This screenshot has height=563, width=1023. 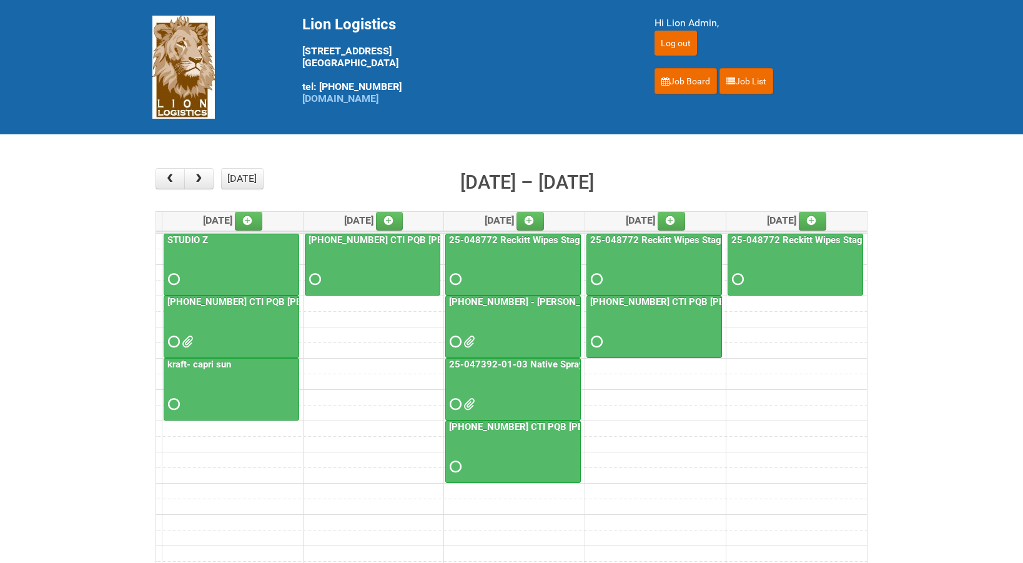 I want to click on input: Log out, so click(x=676, y=43).